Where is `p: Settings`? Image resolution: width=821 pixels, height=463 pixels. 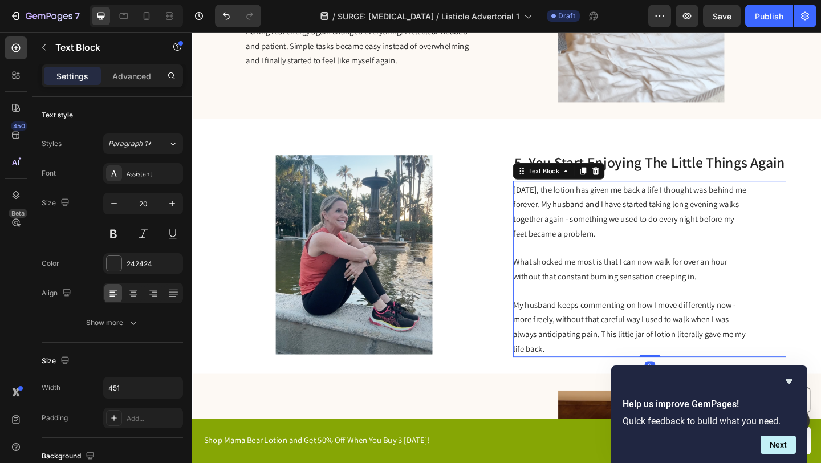
p: Settings is located at coordinates (72, 76).